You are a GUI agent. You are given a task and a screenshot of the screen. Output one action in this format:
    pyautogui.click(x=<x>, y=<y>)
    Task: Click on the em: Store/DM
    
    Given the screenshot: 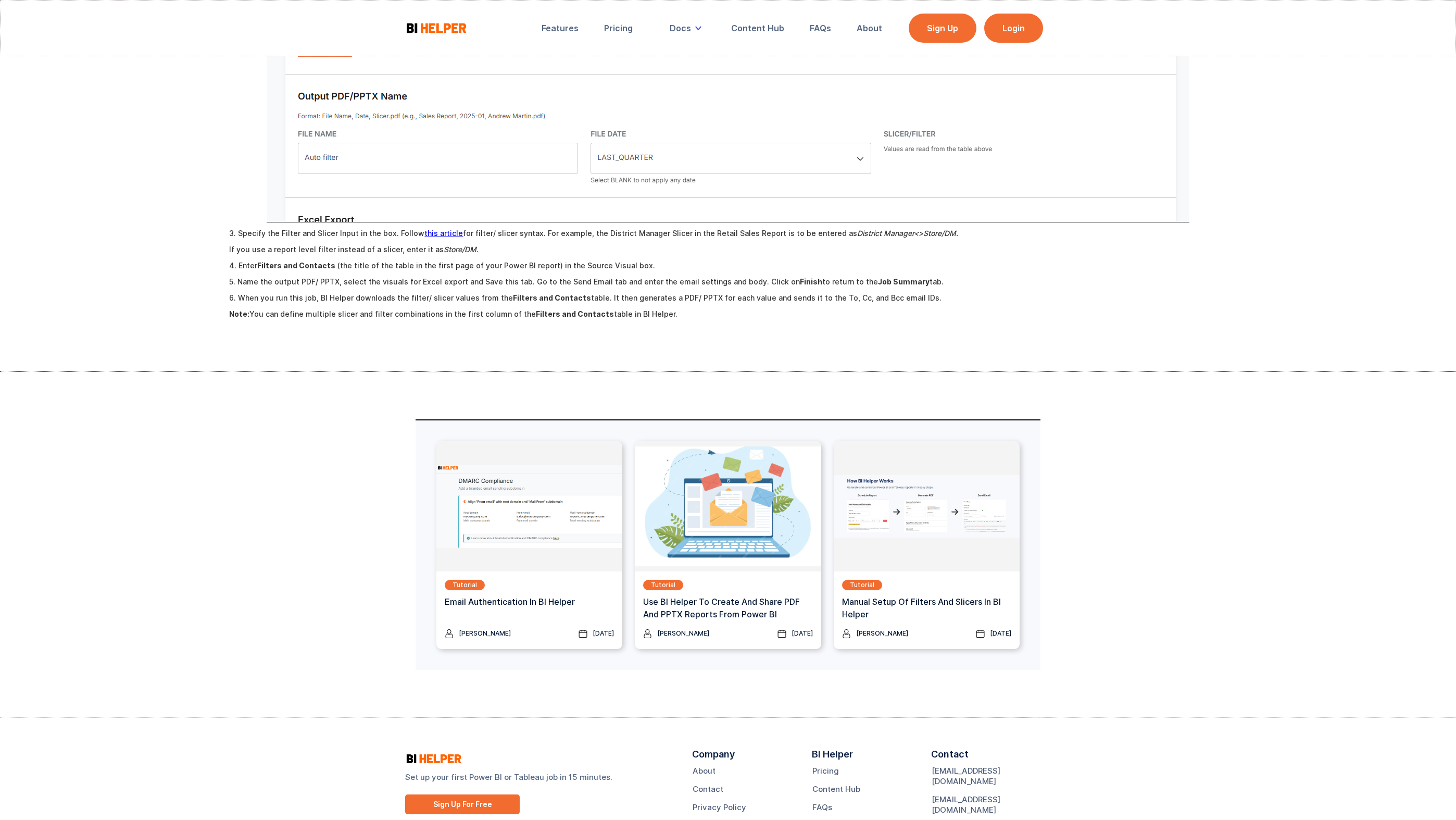 What is the action you would take?
    pyautogui.click(x=460, y=249)
    